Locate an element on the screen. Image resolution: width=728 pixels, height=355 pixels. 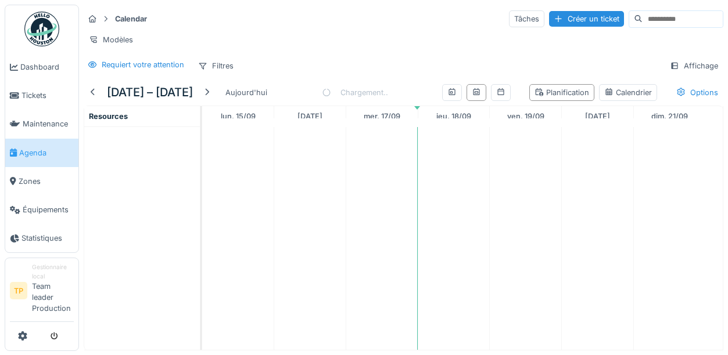
a: 21 septembre 2025 is located at coordinates (669, 116).